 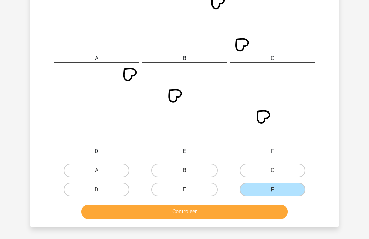 I want to click on label: E, so click(x=184, y=190).